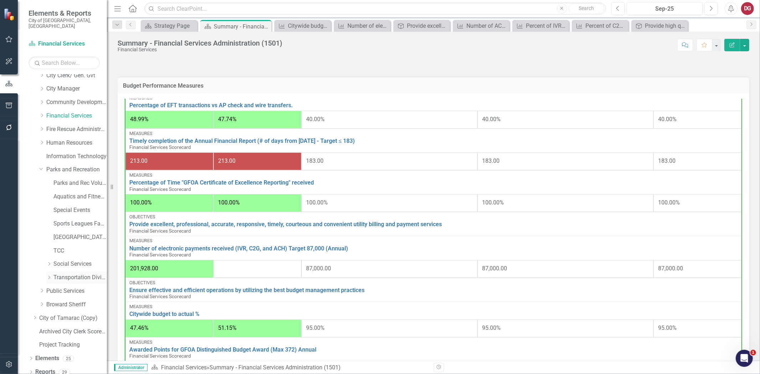 The image size is (760, 374). What do you see at coordinates (664, 9) in the screenshot?
I see `button: Sep-25` at bounding box center [664, 9].